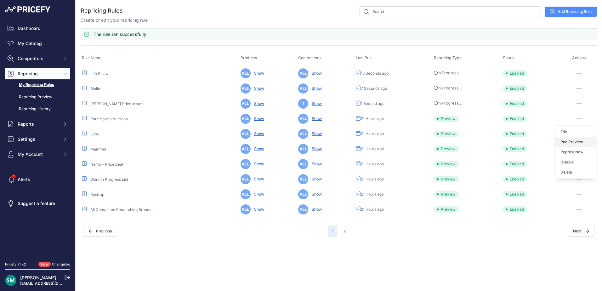  I want to click on span: Rule Name, so click(92, 58).